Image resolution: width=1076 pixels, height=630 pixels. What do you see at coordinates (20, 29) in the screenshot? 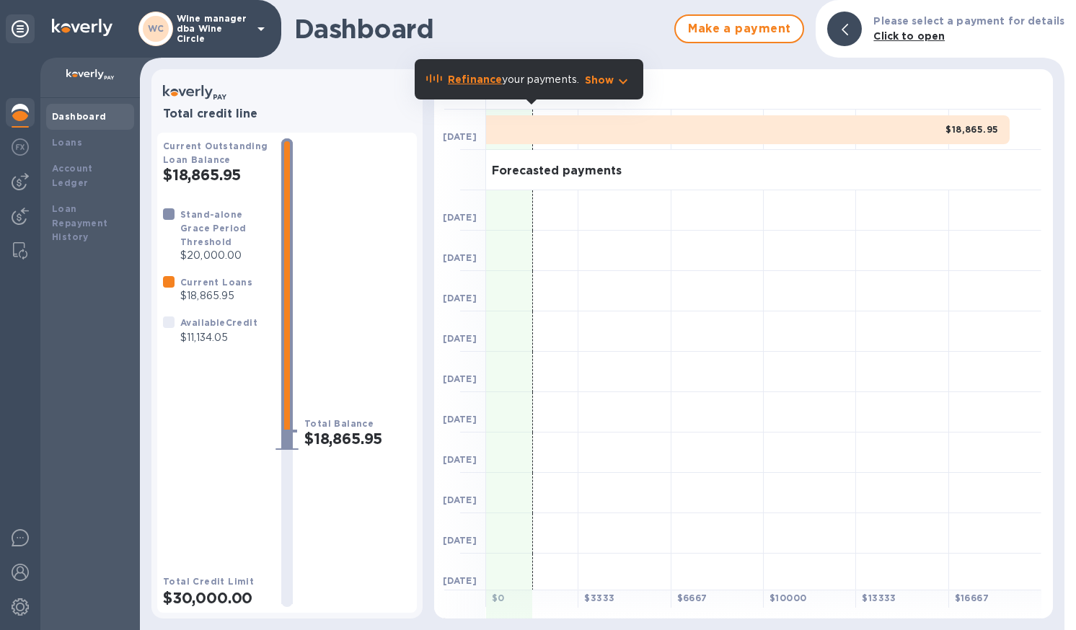
I see `div: Unpin categories` at bounding box center [20, 29].